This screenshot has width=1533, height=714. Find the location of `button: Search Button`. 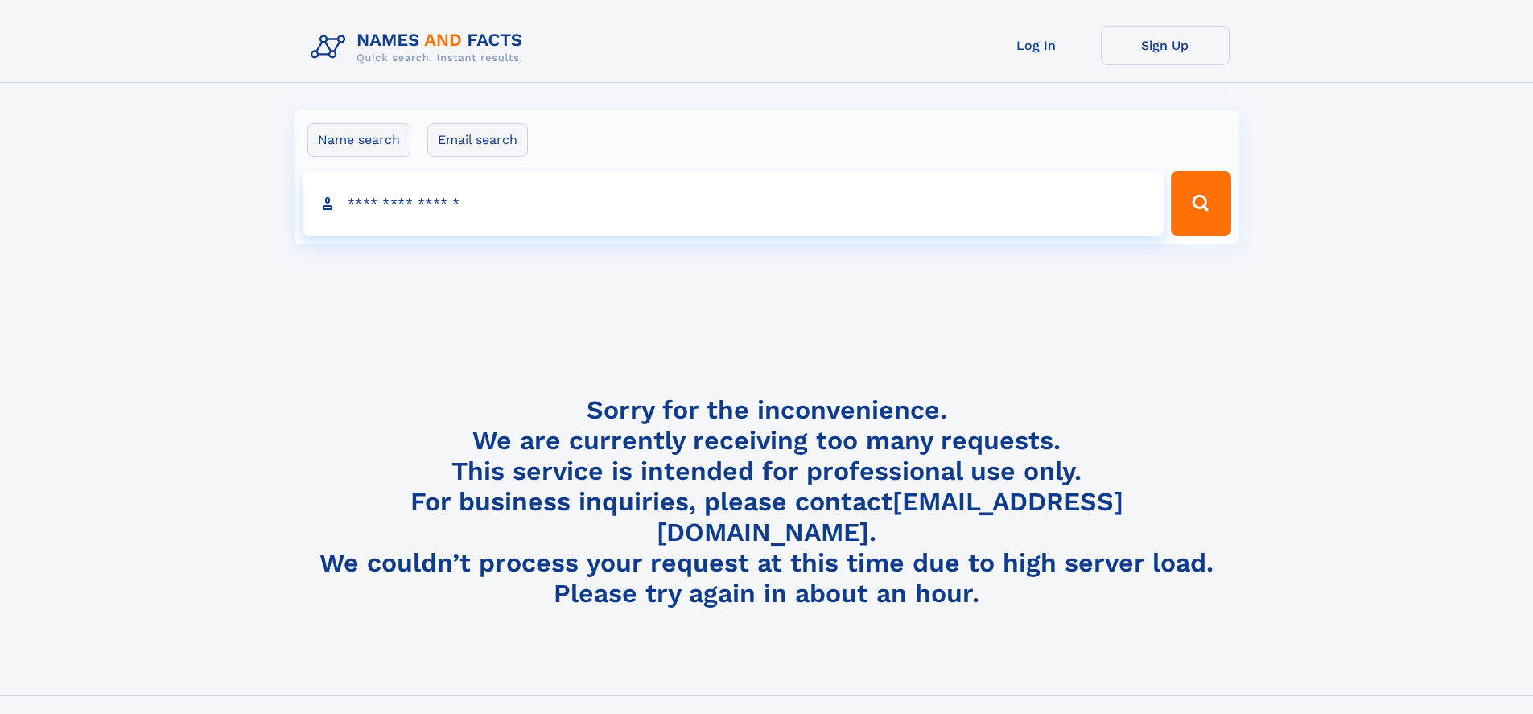

button: Search Button is located at coordinates (1200, 204).